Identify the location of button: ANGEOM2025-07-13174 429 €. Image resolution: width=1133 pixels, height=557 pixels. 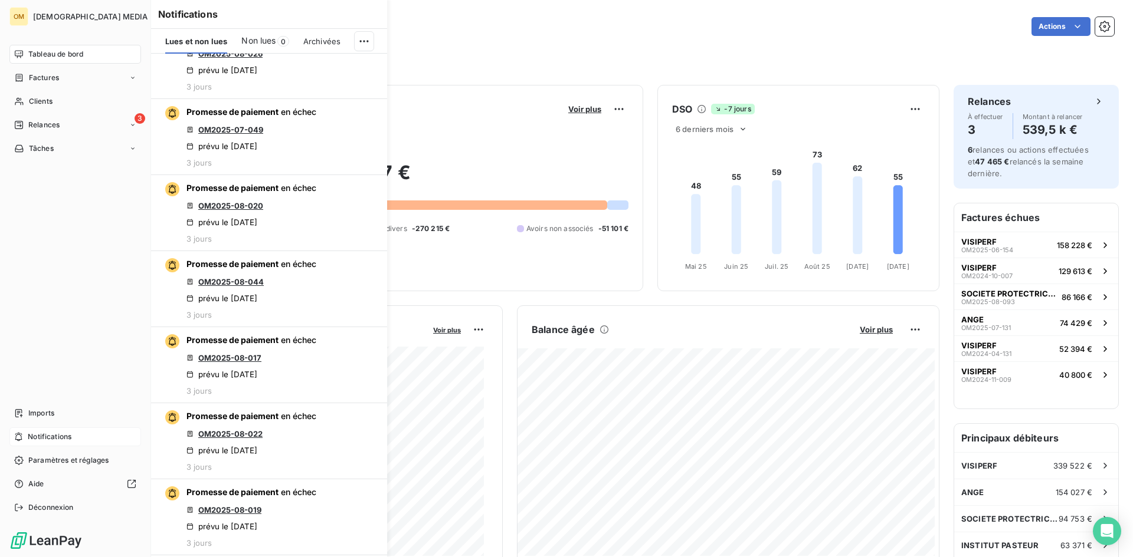
(1036, 323).